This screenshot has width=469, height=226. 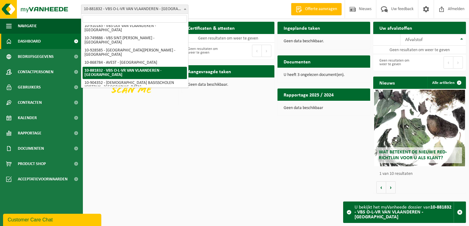 What do you see at coordinates (36, 72) in the screenshot?
I see `span: Contactpersonen` at bounding box center [36, 72].